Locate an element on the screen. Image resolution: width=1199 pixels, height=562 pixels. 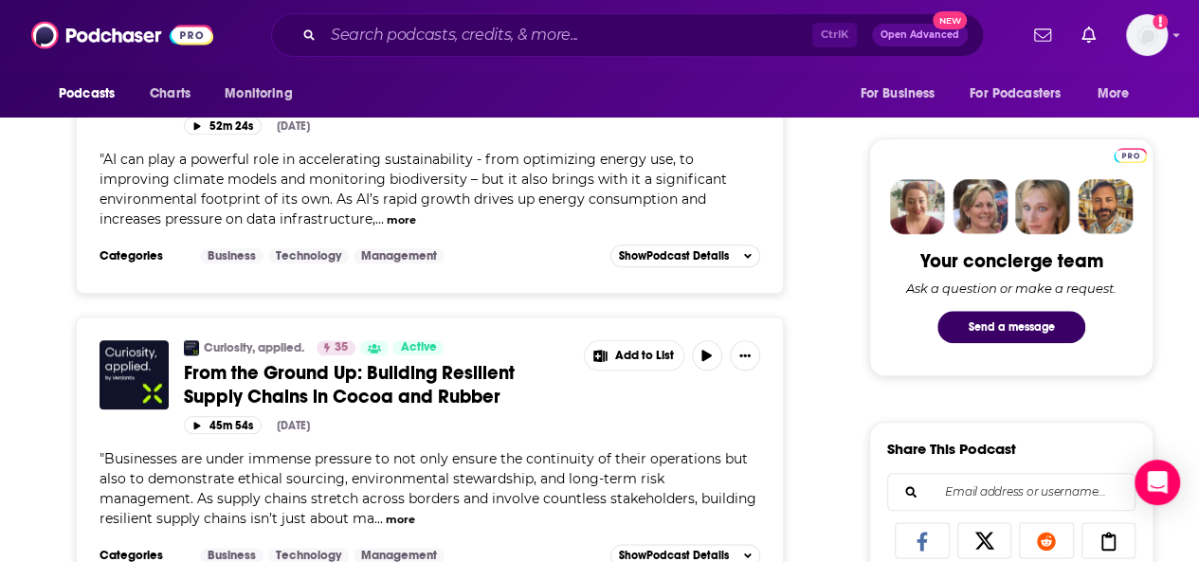
button: Send a message is located at coordinates (1012, 327).